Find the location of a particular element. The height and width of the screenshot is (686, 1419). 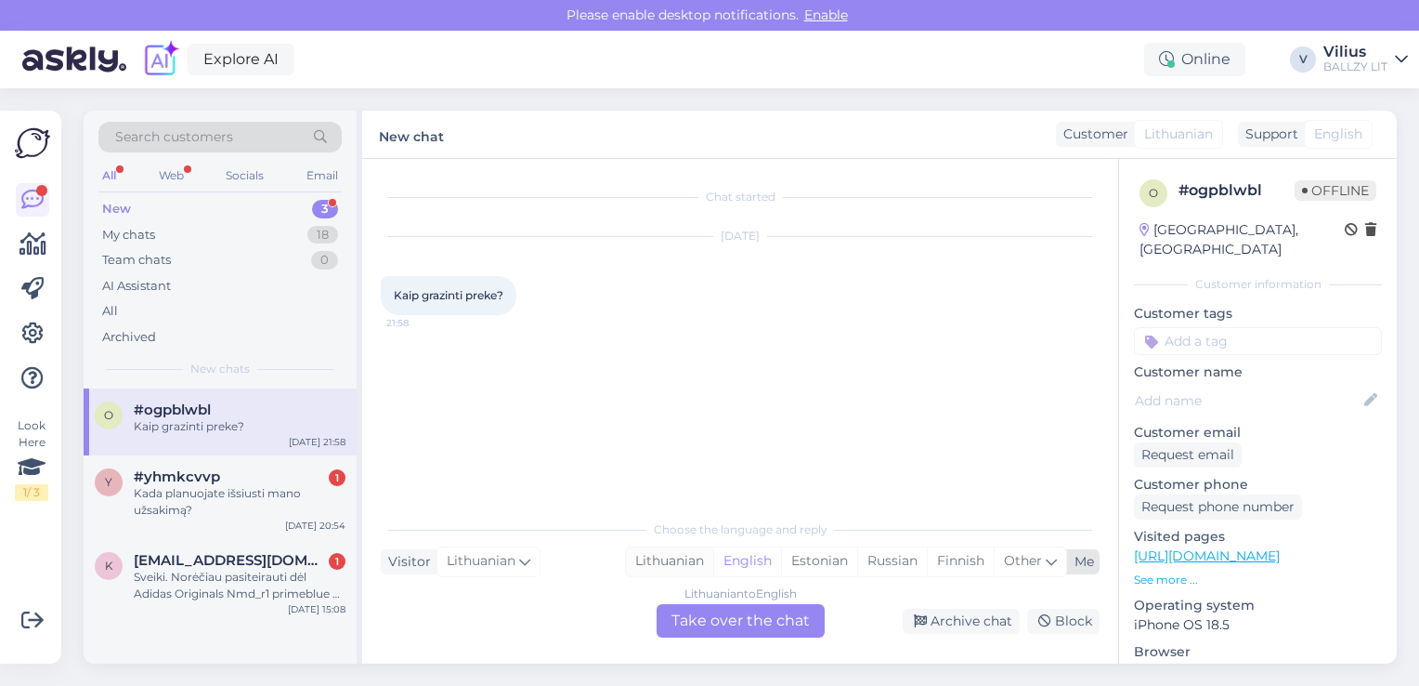

div: 1 / 3 is located at coordinates (32, 492).